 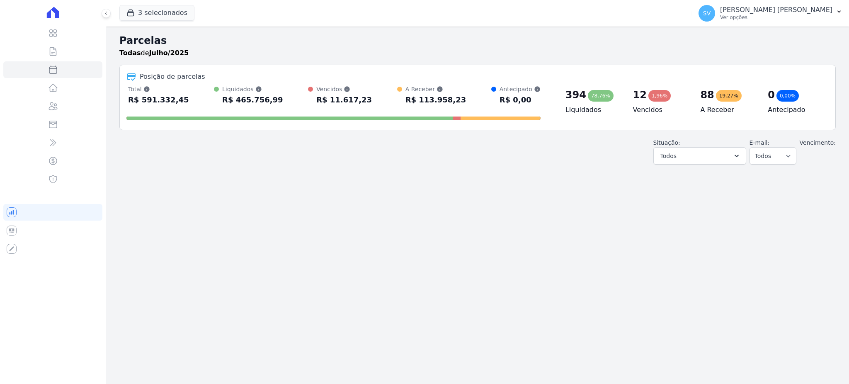 What do you see at coordinates (700, 156) in the screenshot?
I see `button: Todos` at bounding box center [700, 156].